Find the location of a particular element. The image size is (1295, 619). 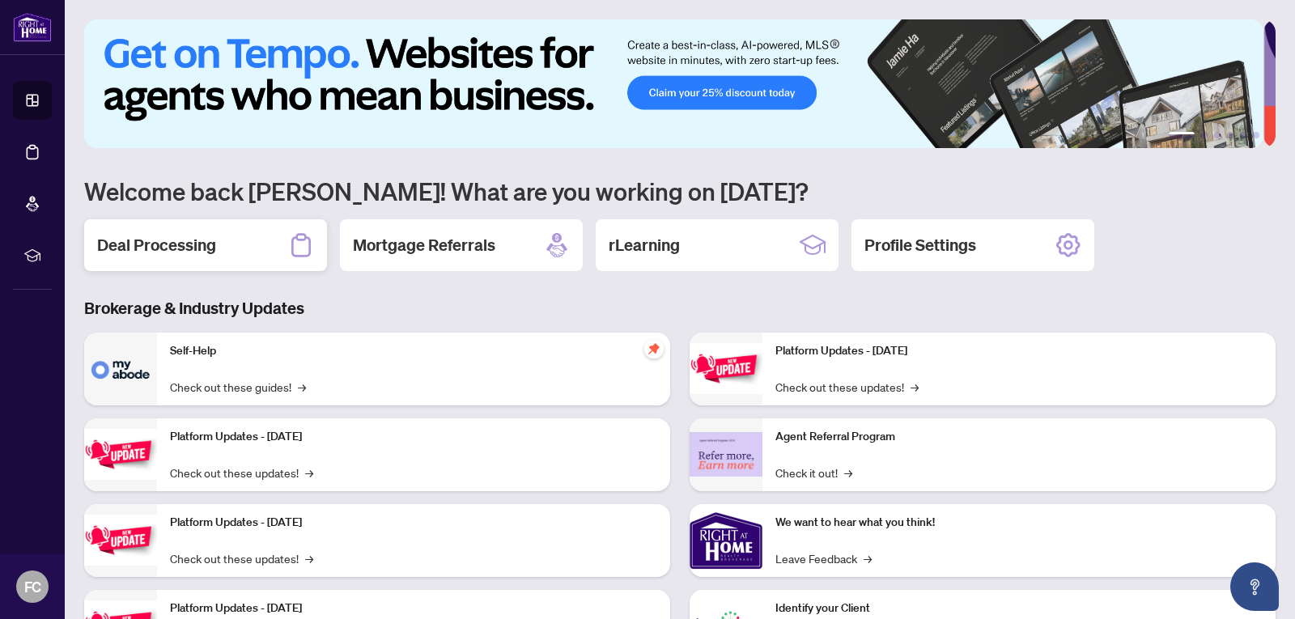

img: logo is located at coordinates (32, 27).